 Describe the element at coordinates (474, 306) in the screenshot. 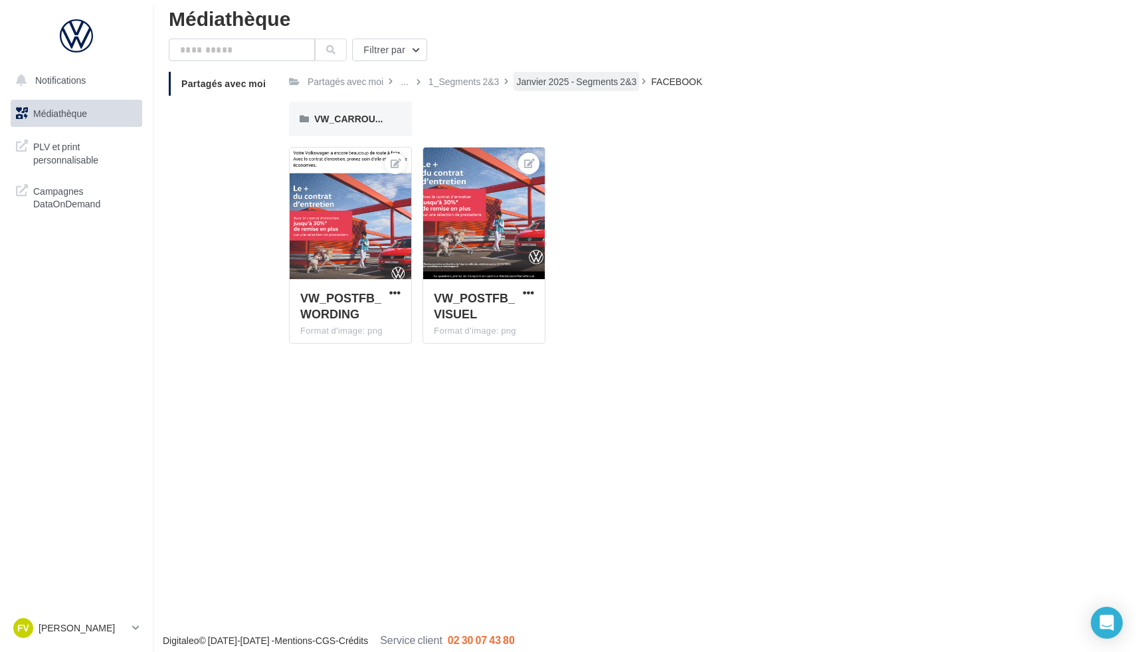

I see `span: VW_POSTFB_VISUEL` at that location.